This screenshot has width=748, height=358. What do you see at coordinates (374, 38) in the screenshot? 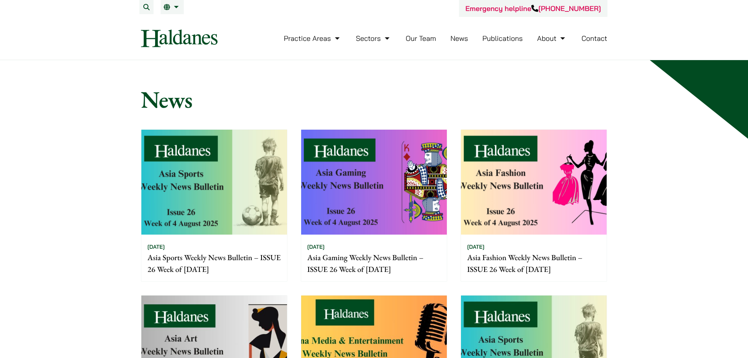
I see `a: Sectors` at bounding box center [374, 38].